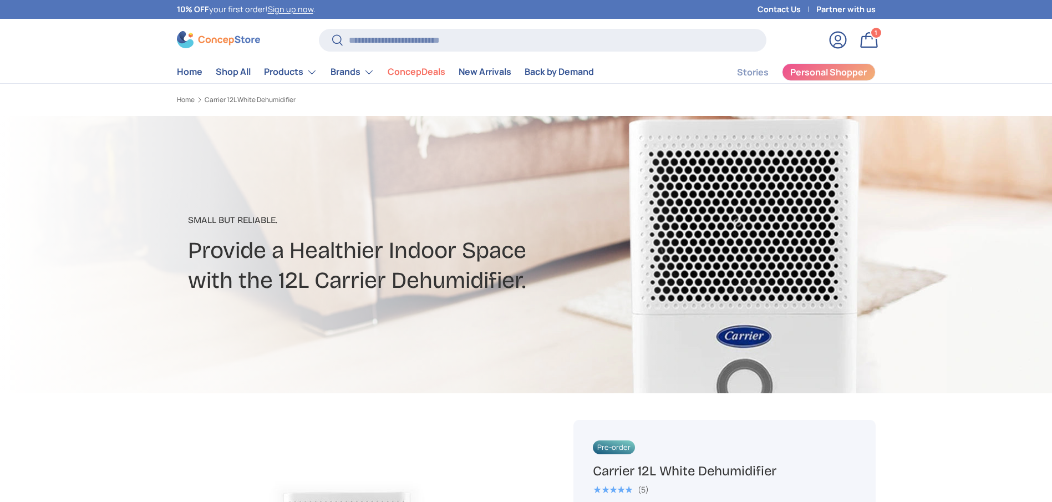 This screenshot has height=502, width=1052. I want to click on a: New Arrivals, so click(485, 72).